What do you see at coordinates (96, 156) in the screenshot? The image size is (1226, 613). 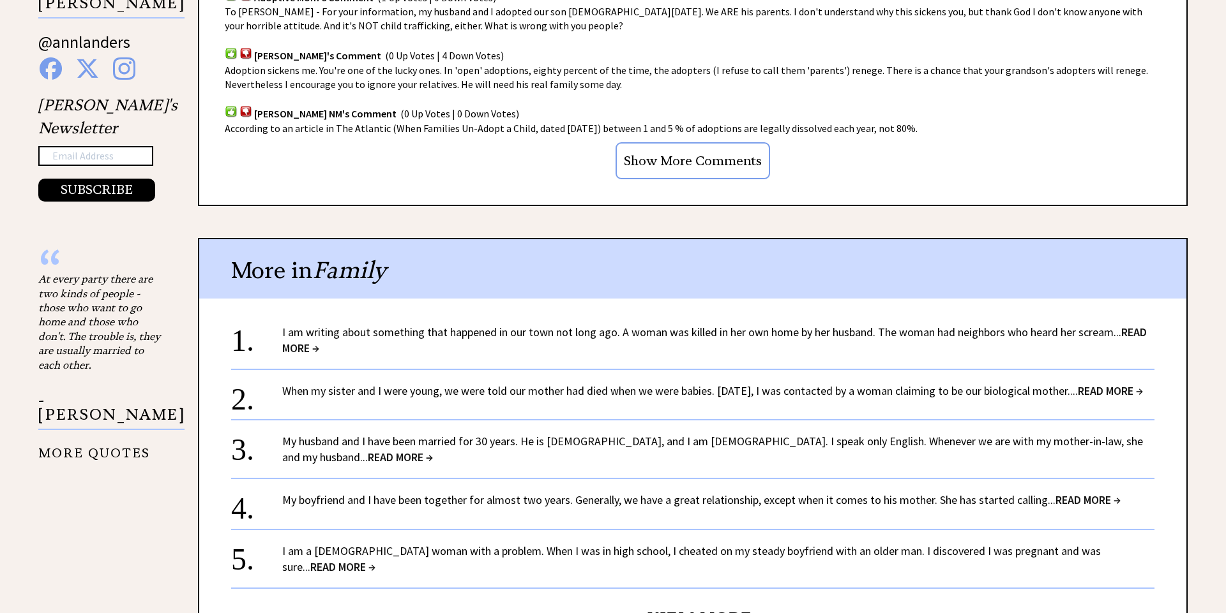 I see `input: Email Address` at bounding box center [96, 156].